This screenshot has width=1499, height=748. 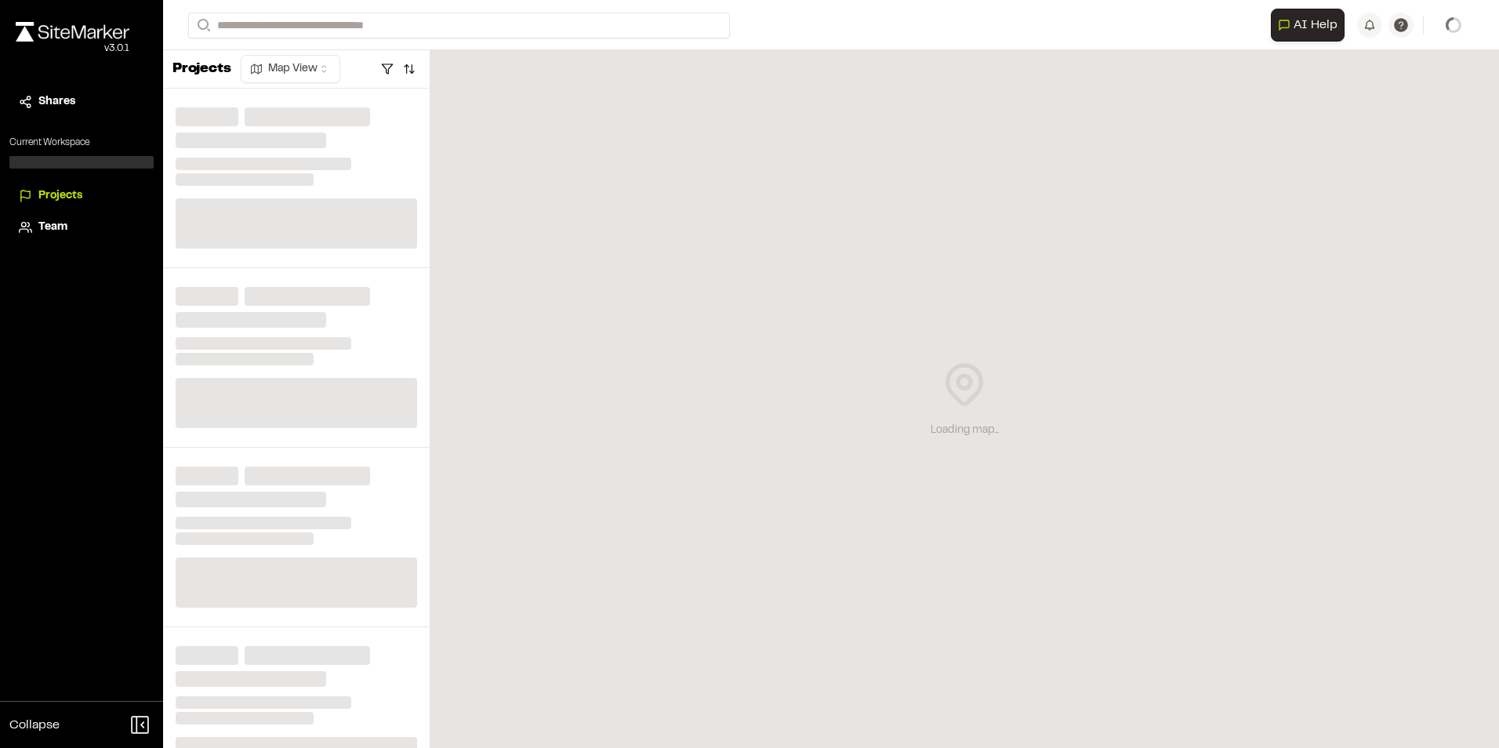 What do you see at coordinates (34, 725) in the screenshot?
I see `span: Collapse` at bounding box center [34, 725].